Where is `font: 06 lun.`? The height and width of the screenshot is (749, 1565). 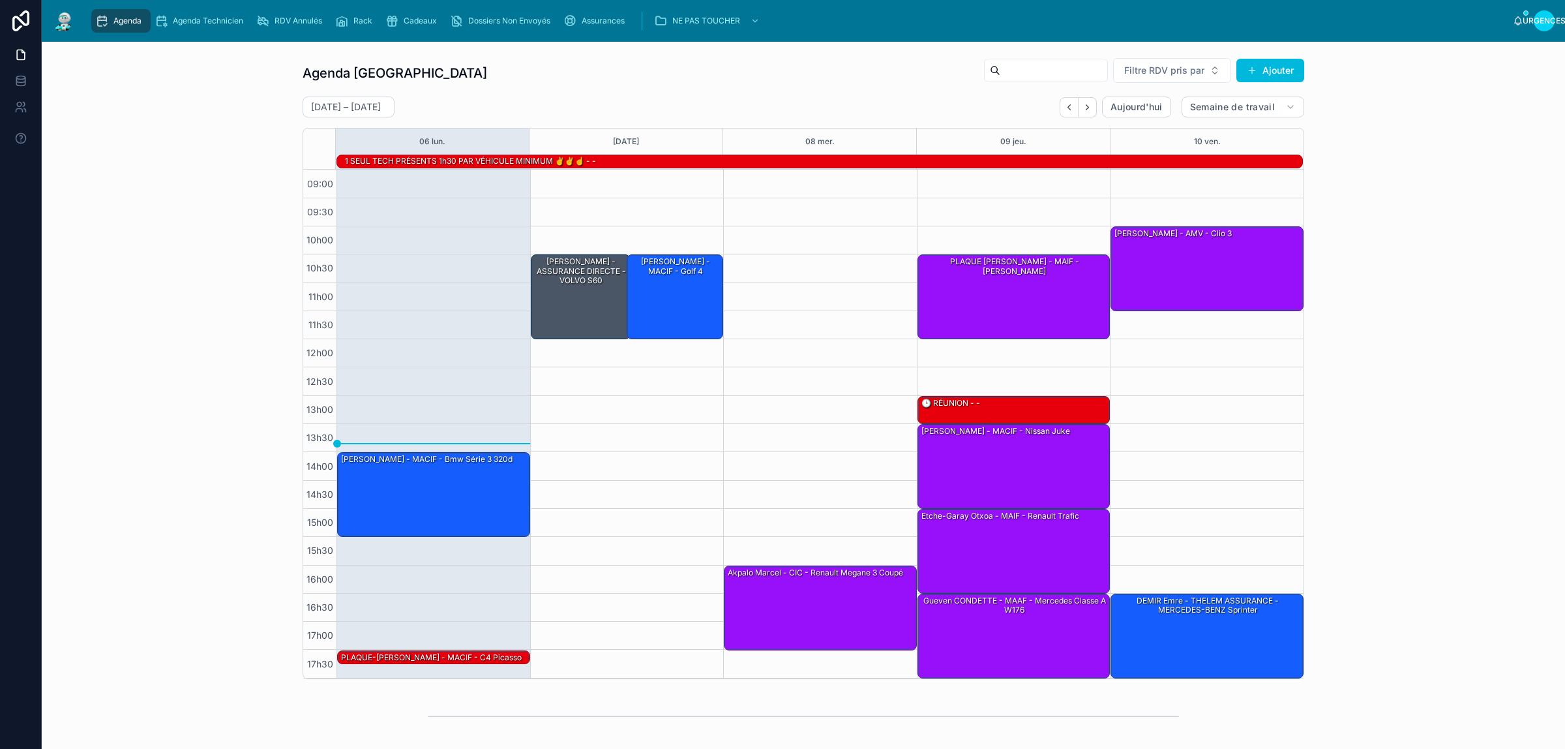
font: 06 lun. is located at coordinates (432, 141).